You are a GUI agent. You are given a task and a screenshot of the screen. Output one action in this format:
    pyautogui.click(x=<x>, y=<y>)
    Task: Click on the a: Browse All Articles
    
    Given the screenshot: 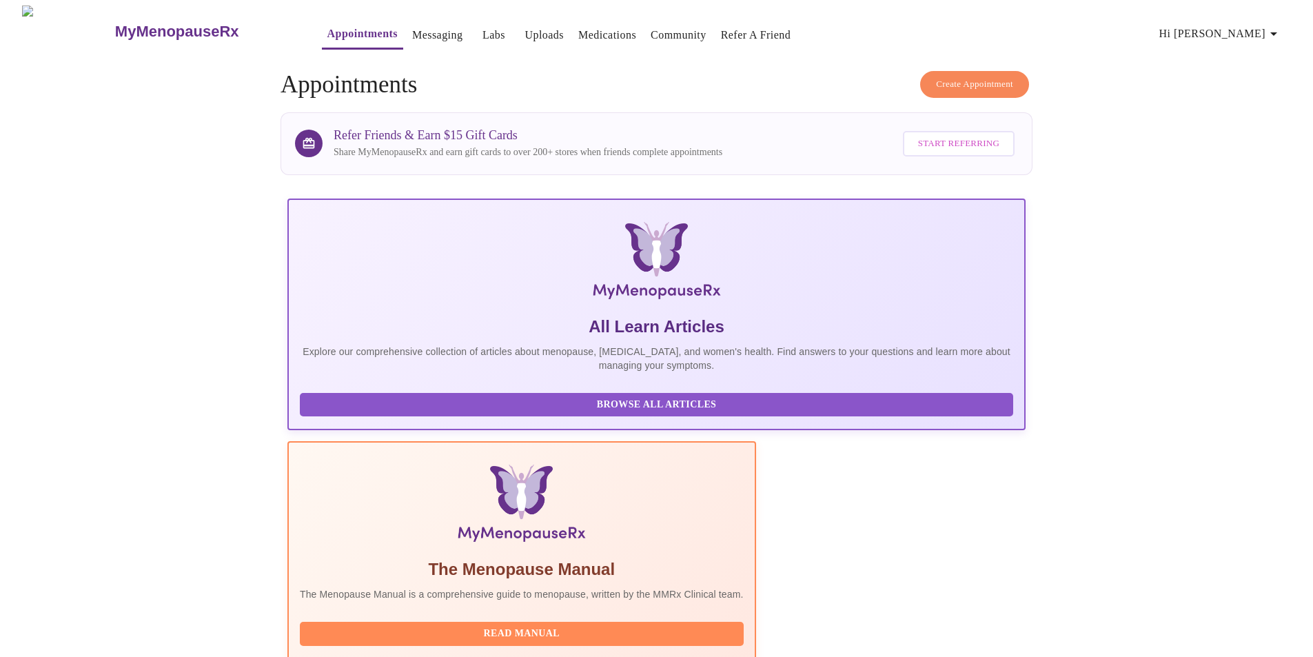 What is the action you would take?
    pyautogui.click(x=658, y=403)
    